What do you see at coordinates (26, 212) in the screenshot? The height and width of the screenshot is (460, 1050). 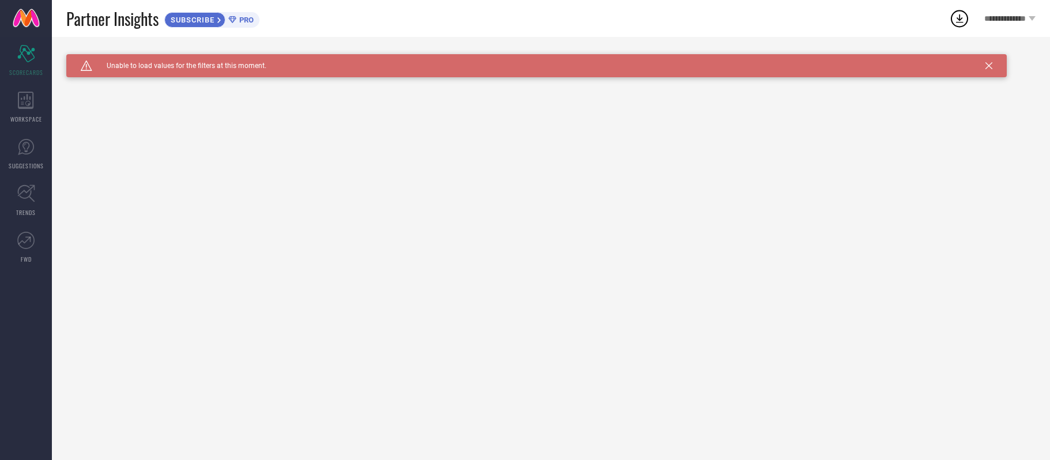 I see `span: TRENDS` at bounding box center [26, 212].